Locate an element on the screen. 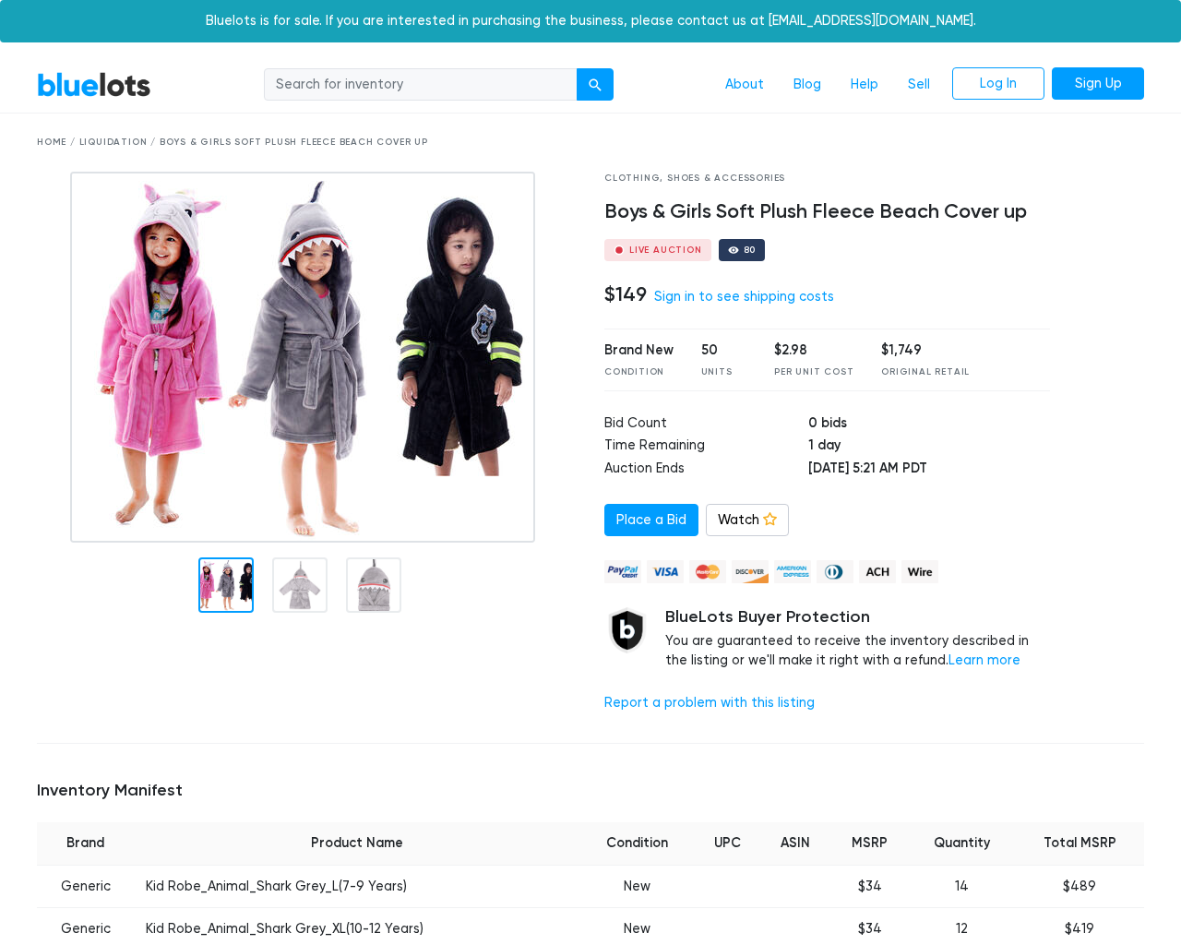 Image resolution: width=1181 pixels, height=945 pixels. a: Learn more is located at coordinates (984, 660).